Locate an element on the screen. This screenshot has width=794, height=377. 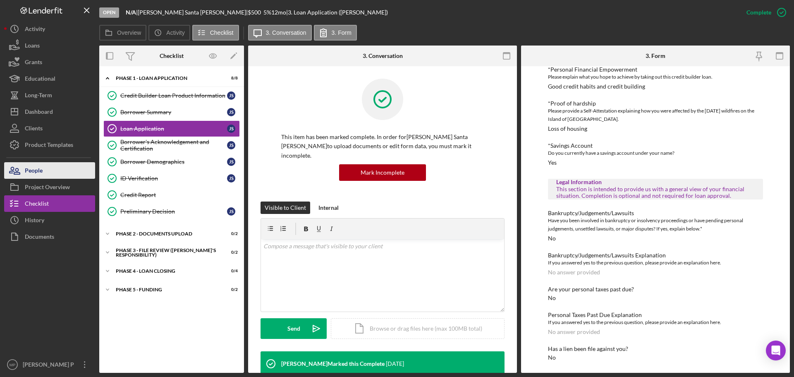
a: Long-Term is located at coordinates (50, 95).